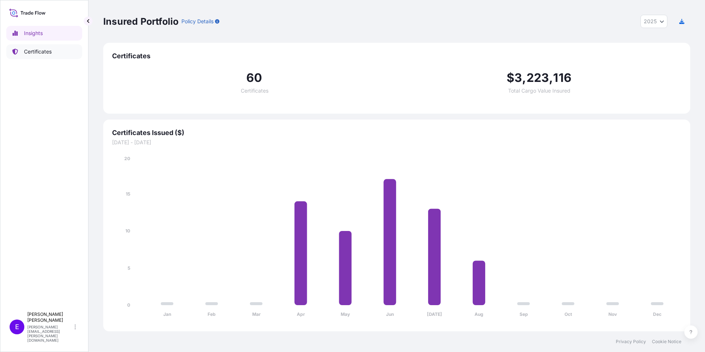  What do you see at coordinates (301, 314) in the screenshot?
I see `tspan: Apr` at bounding box center [301, 314].